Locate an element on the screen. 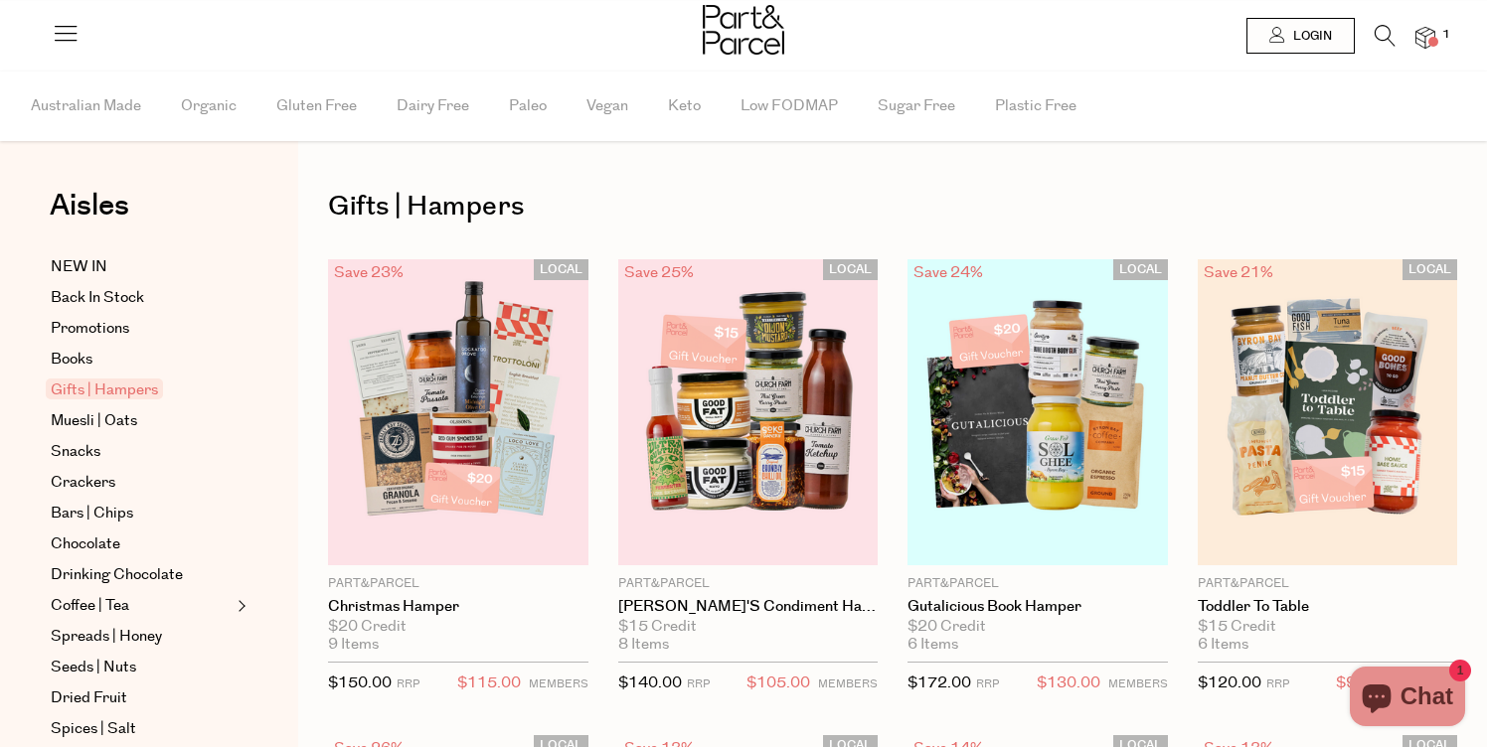 Image resolution: width=1487 pixels, height=747 pixels. span: Bars | Chips is located at coordinates (91, 514).